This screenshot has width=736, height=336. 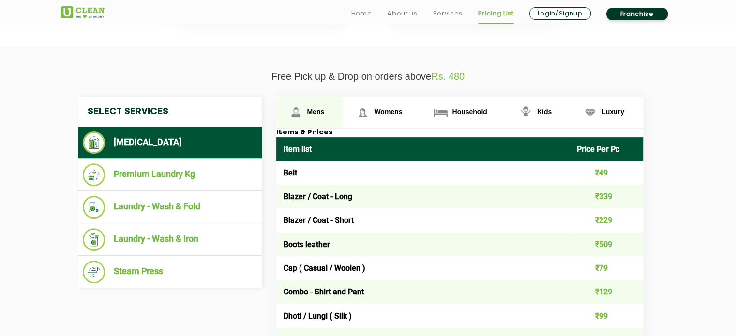 I want to click on td: Combo - Shirt and Pant, so click(x=423, y=292).